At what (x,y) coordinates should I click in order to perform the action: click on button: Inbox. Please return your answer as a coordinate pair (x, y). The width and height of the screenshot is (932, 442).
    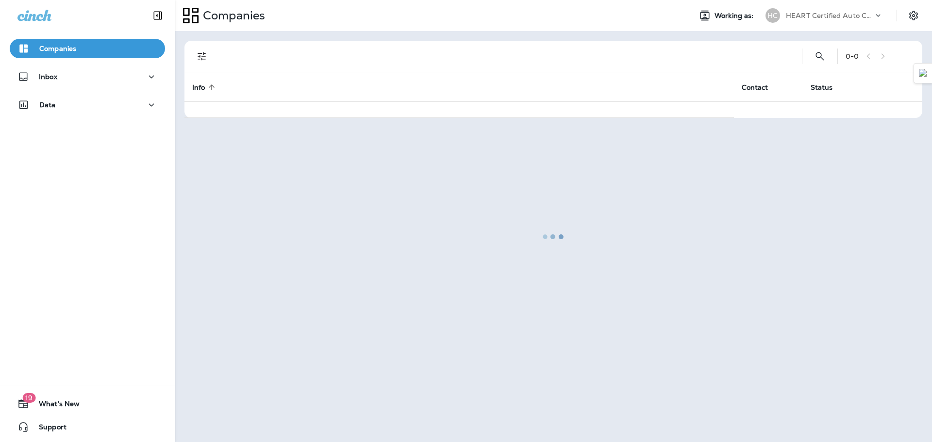
    Looking at the image, I should click on (87, 77).